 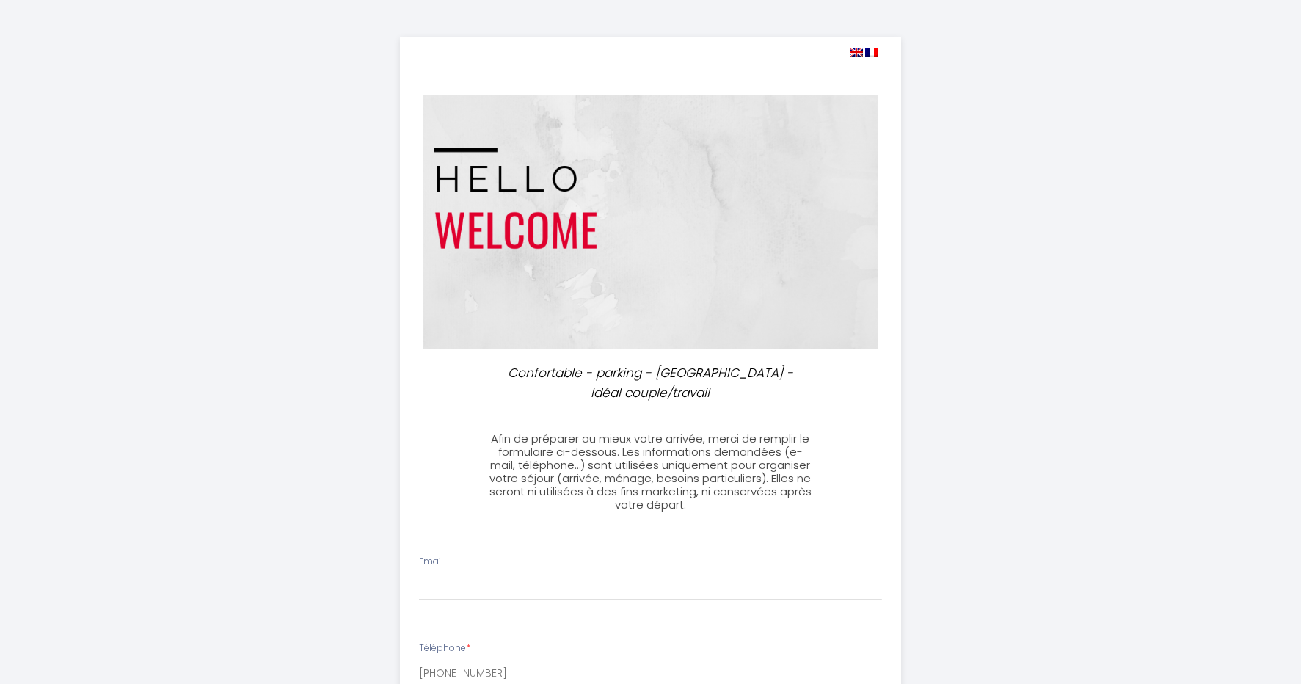 What do you see at coordinates (650, 472) in the screenshot?
I see `h3: Afin de préparer au mieux votre arrivée, merci de remplir le formulaire ci-dessous. Les informati...` at bounding box center [650, 472].